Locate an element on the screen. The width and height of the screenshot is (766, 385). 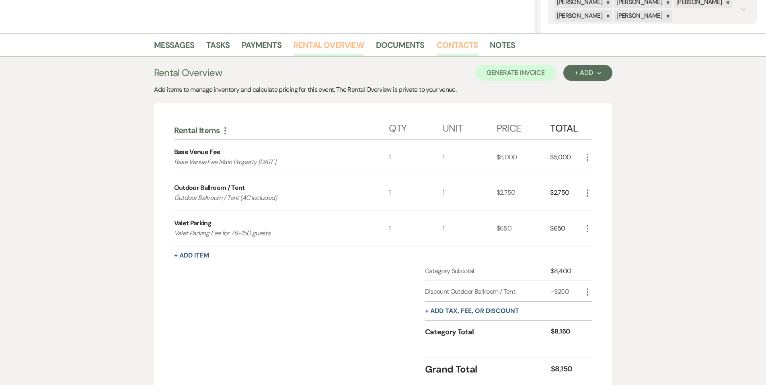
div: Category Total is located at coordinates (488, 332).